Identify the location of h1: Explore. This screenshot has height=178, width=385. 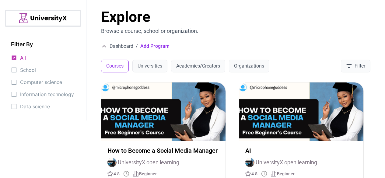
(236, 17).